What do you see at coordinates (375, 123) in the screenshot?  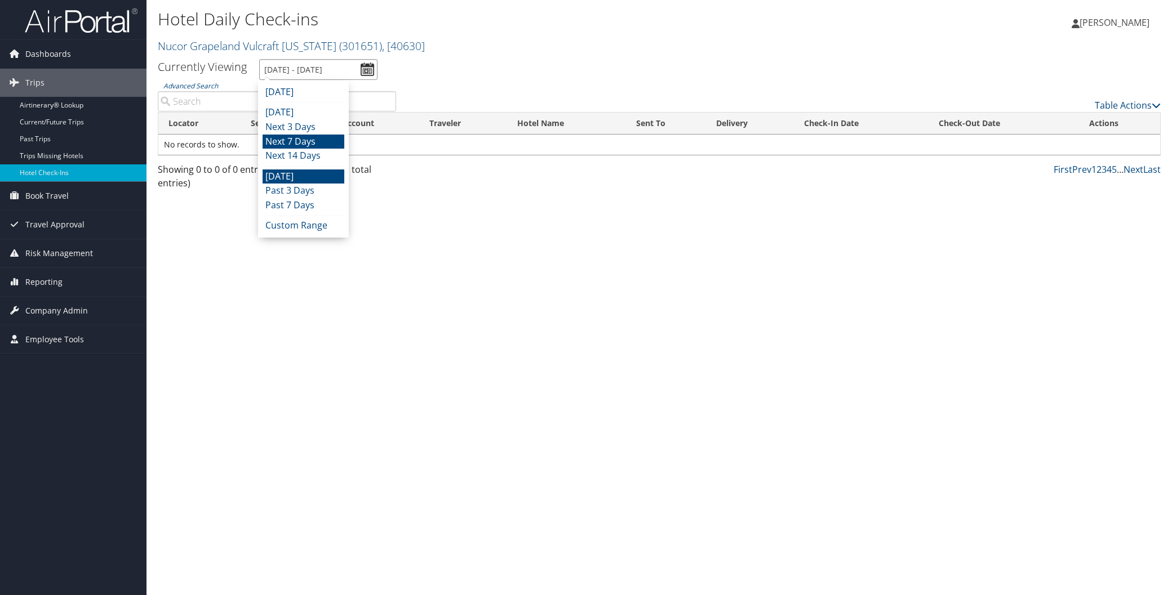 I see `th: Account: activate to sort column ascending` at bounding box center [375, 123].